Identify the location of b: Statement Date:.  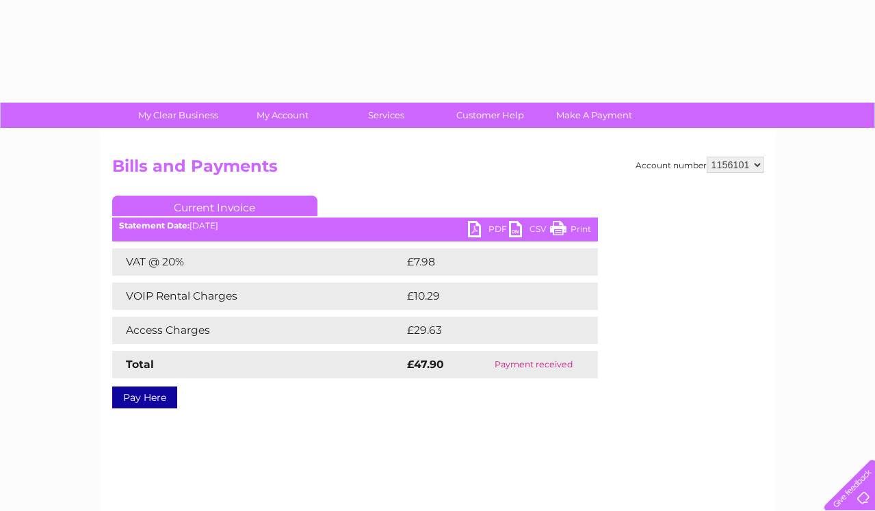
(154, 225).